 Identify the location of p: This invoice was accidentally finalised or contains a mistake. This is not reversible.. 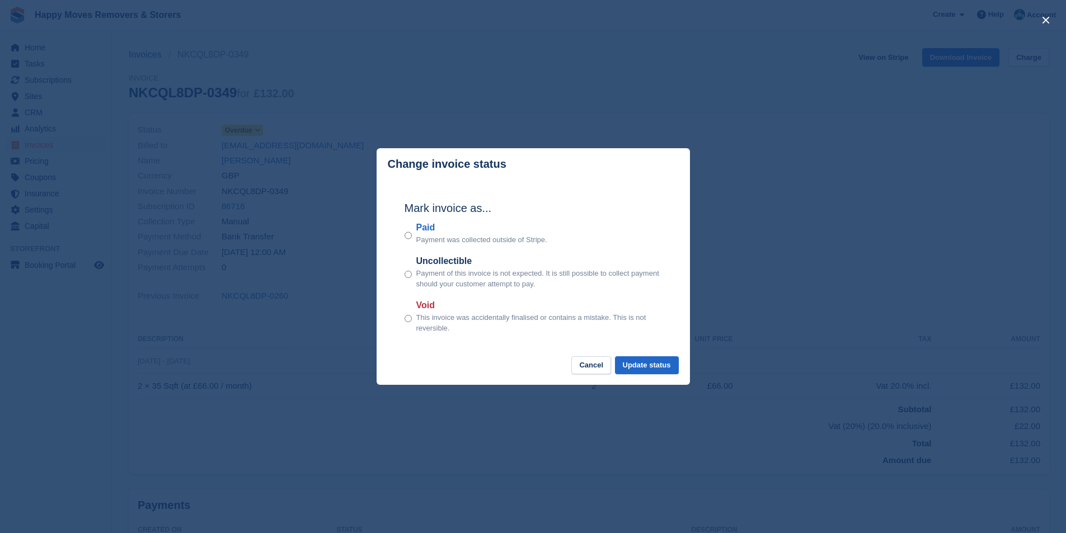
(539, 323).